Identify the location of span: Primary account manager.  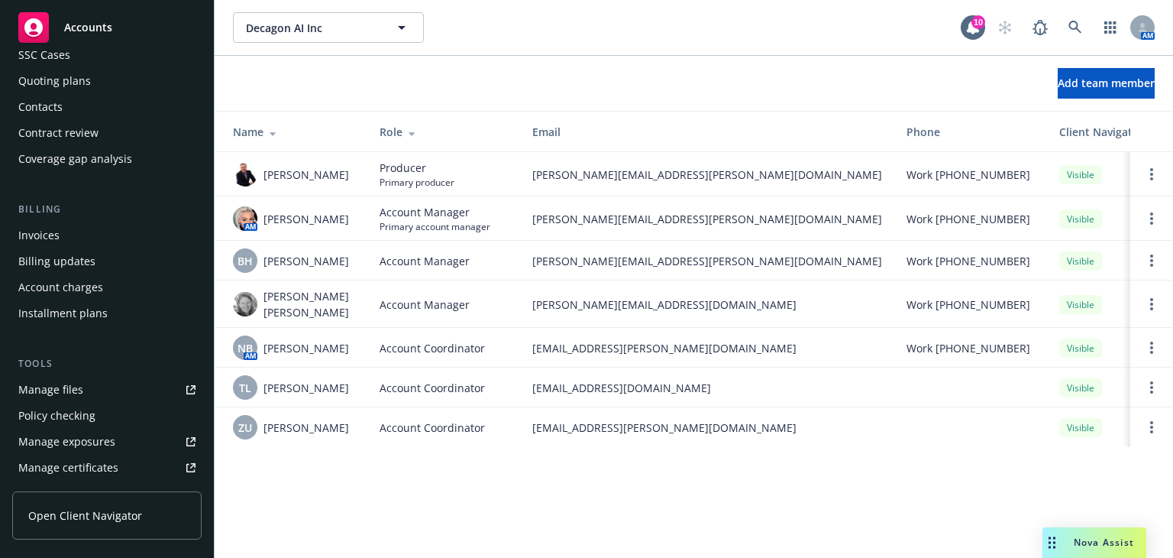
(435, 226).